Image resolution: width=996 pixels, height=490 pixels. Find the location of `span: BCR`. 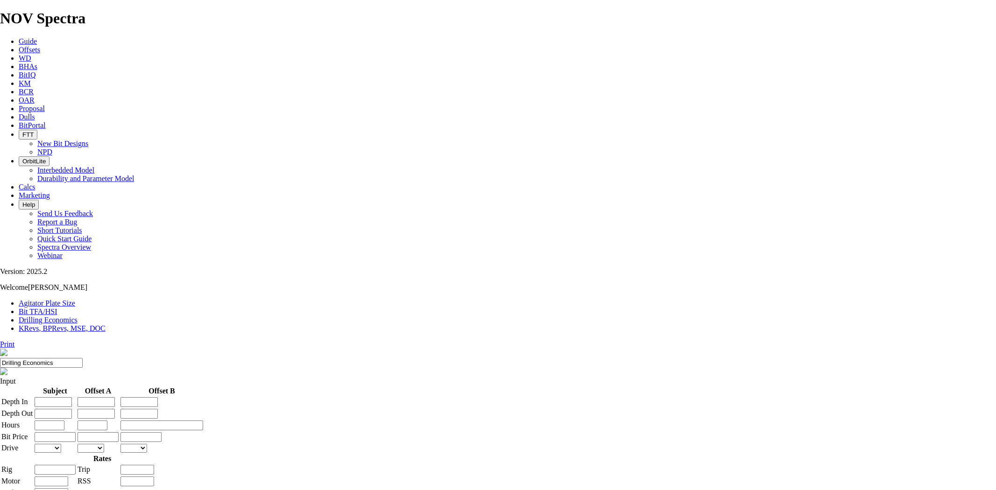

span: BCR is located at coordinates (26, 92).